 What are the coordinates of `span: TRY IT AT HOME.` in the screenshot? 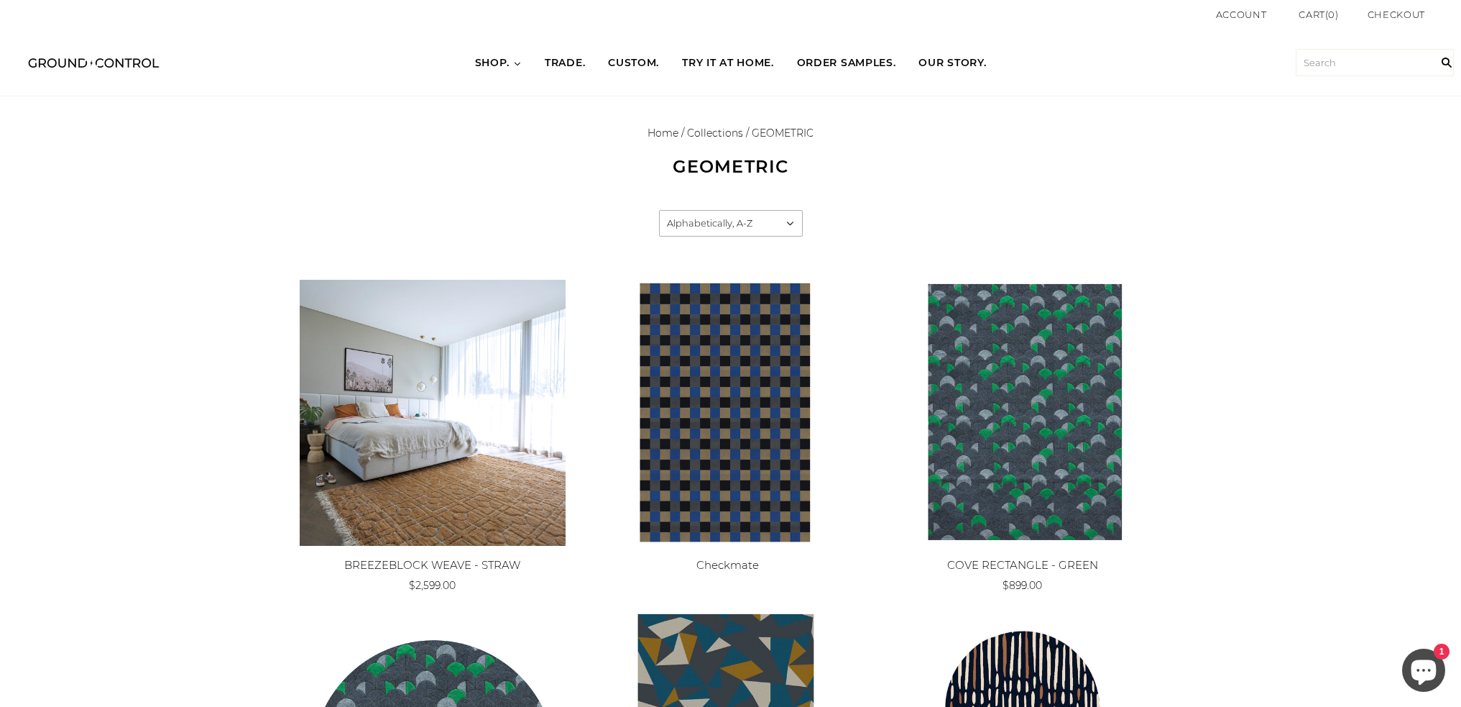 It's located at (728, 63).